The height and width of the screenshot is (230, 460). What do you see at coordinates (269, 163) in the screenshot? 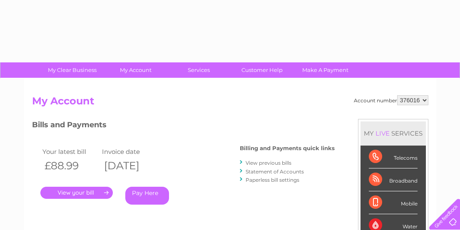
I see `a: View previous bills` at bounding box center [269, 163].